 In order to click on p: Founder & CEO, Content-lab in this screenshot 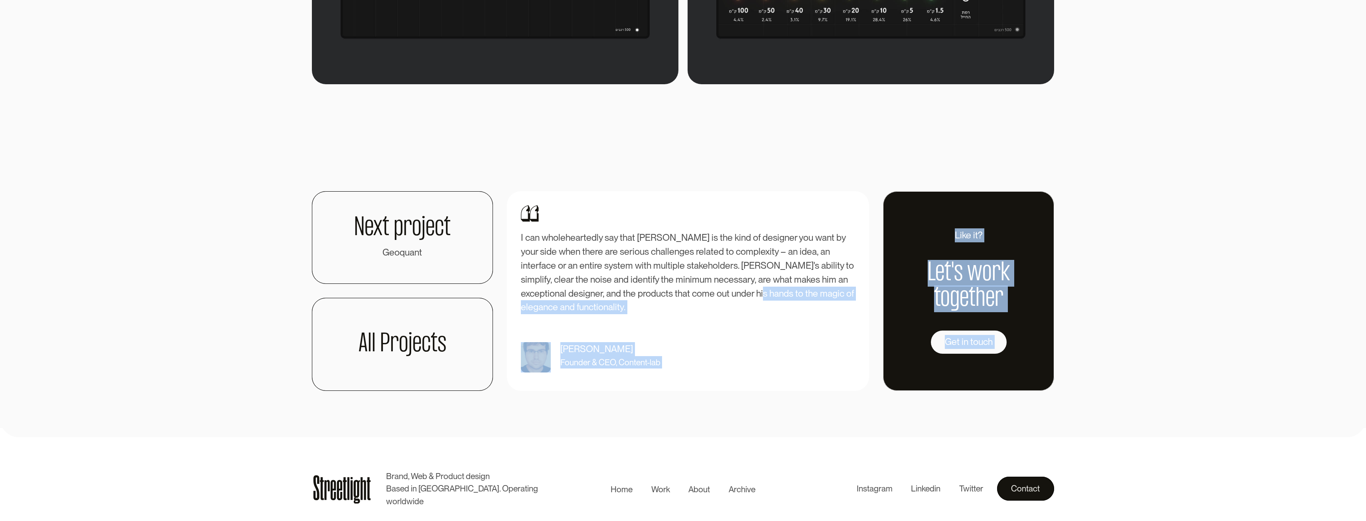, I will do `click(610, 362)`.